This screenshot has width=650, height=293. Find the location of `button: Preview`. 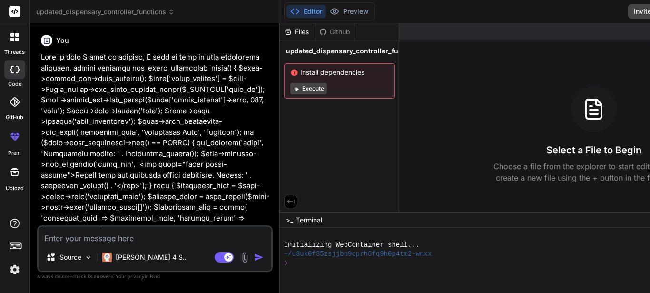

button: Preview is located at coordinates (349, 11).